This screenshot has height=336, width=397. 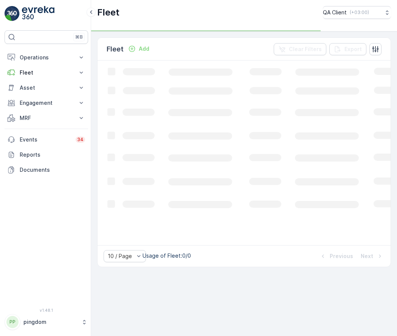 What do you see at coordinates (46, 310) in the screenshot?
I see `span: v 1.48.1` at bounding box center [46, 310].